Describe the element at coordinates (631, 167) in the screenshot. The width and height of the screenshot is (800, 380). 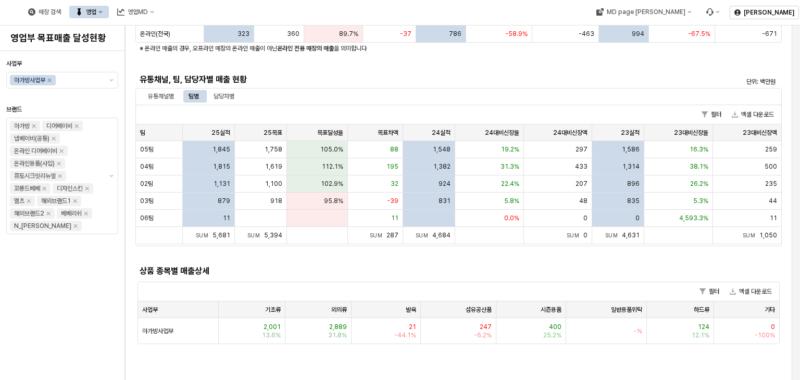
I see `span: 1,314` at that location.